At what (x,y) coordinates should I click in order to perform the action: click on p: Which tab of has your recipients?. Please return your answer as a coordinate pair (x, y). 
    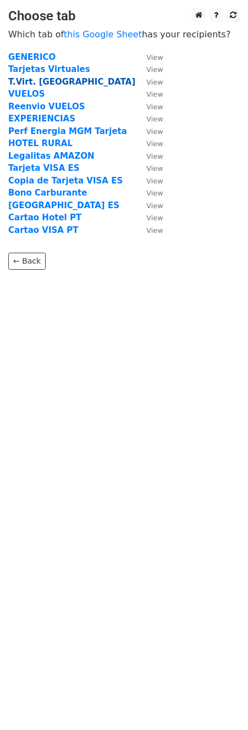
    Looking at the image, I should click on (124, 34).